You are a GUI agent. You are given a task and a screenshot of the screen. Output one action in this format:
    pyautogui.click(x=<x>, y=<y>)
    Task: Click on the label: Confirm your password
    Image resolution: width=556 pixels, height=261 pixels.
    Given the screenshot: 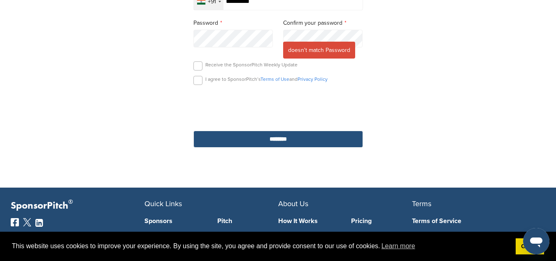 What is the action you would take?
    pyautogui.click(x=323, y=23)
    